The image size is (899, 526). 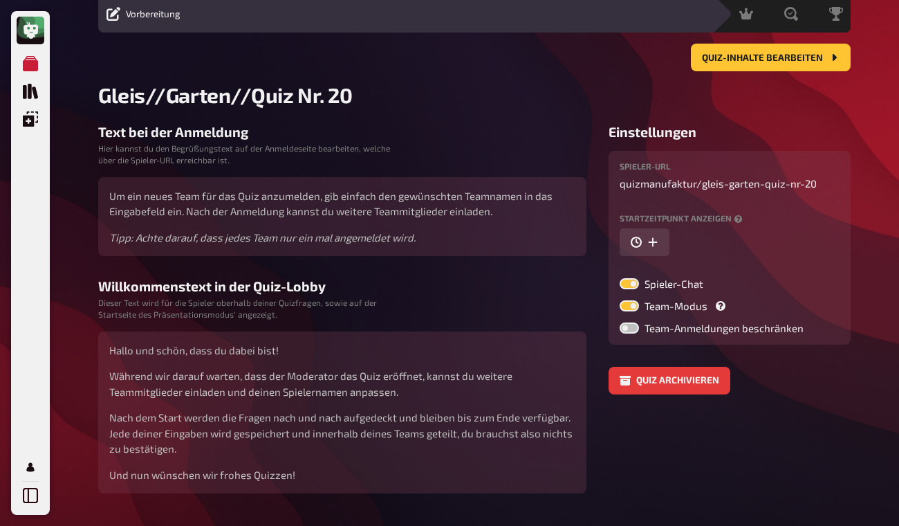 What do you see at coordinates (342, 383) in the screenshot?
I see `p: Während wir darauf warten, dass der Moderator das Quiz eröffnet, kannst du weitere Teammitglieder...` at bounding box center [342, 383].